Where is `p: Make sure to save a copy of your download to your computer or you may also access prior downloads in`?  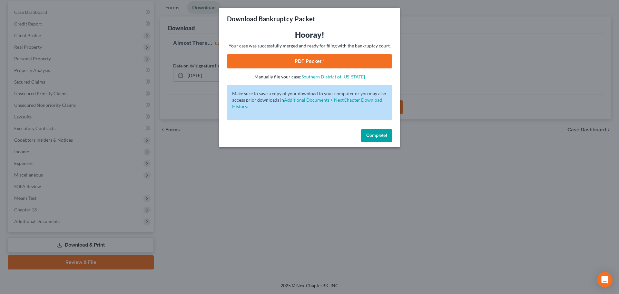
p: Make sure to save a copy of your download to your computer or you may also access prior downloads in is located at coordinates (309, 100).